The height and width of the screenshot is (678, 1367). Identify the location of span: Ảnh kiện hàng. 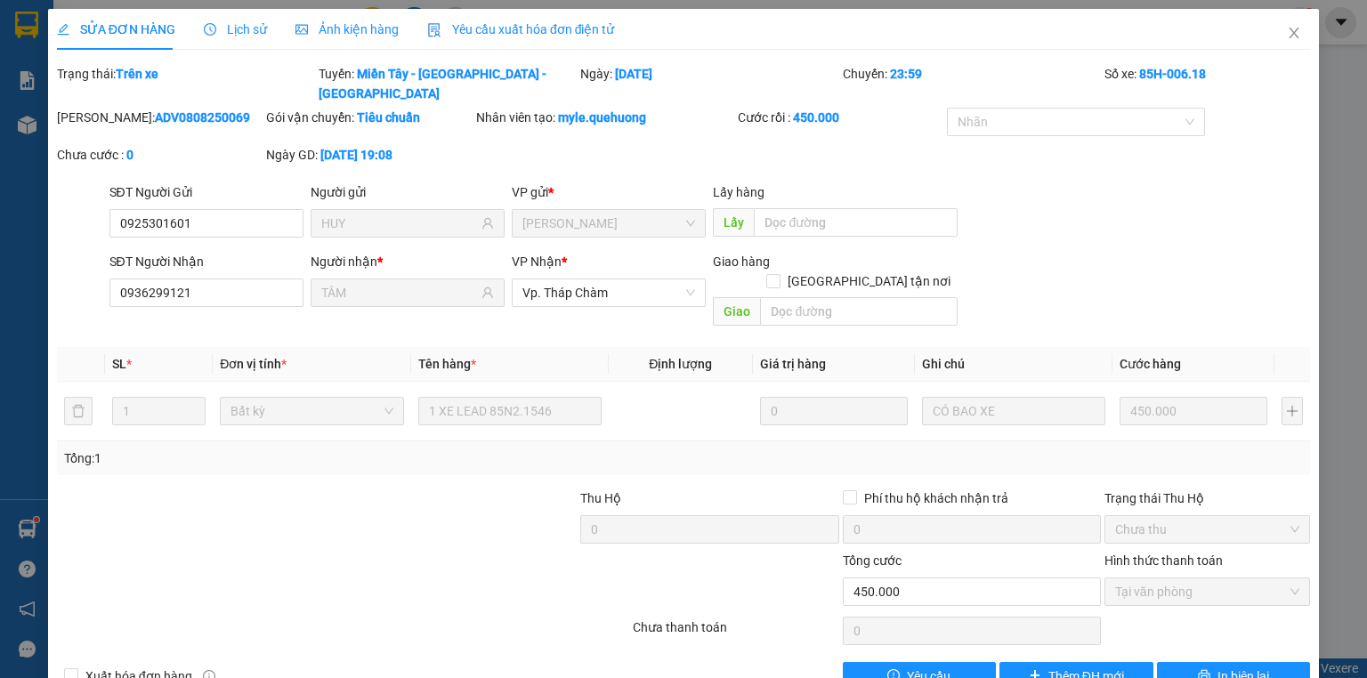
(347, 29).